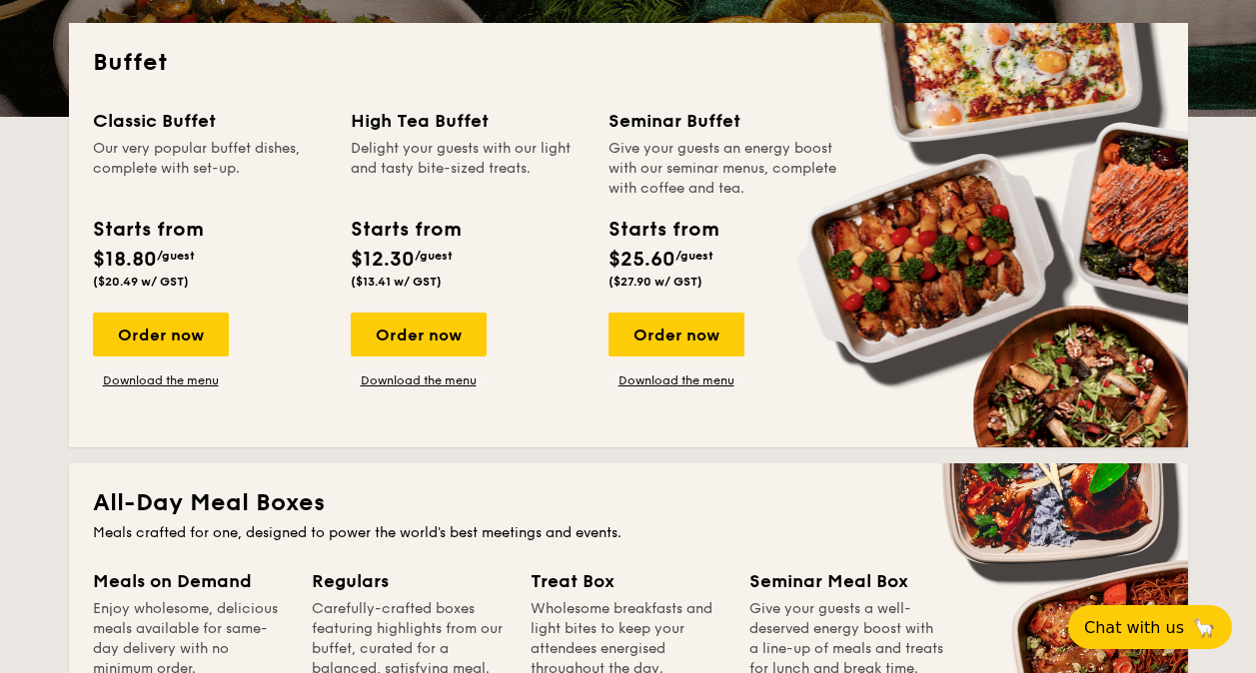 Image resolution: width=1256 pixels, height=673 pixels. What do you see at coordinates (725, 121) in the screenshot?
I see `div: Seminar Buffet` at bounding box center [725, 121].